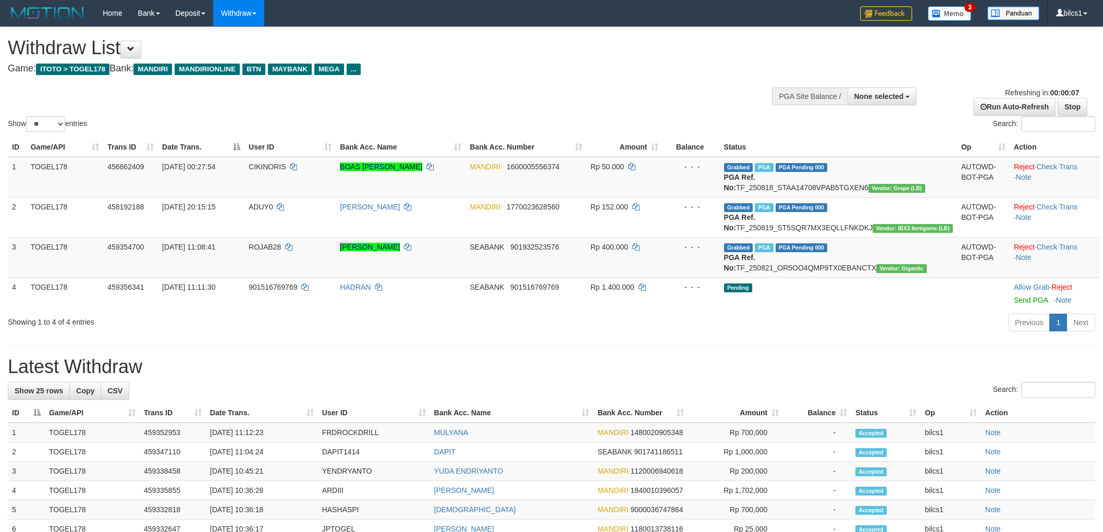 The image size is (1103, 532). What do you see at coordinates (26, 413) in the screenshot?
I see `th: ID: activate to sort column descending` at bounding box center [26, 413].